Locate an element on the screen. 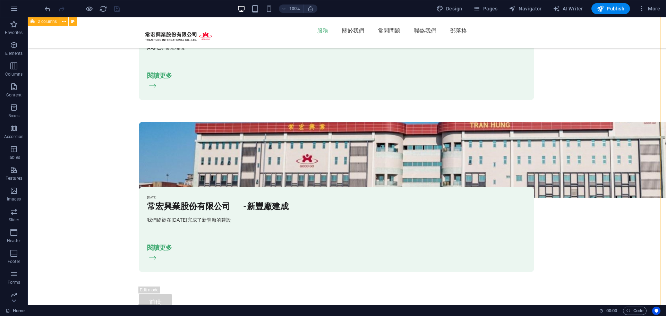 The width and height of the screenshot is (666, 316). span: AI Writer is located at coordinates (567, 9).